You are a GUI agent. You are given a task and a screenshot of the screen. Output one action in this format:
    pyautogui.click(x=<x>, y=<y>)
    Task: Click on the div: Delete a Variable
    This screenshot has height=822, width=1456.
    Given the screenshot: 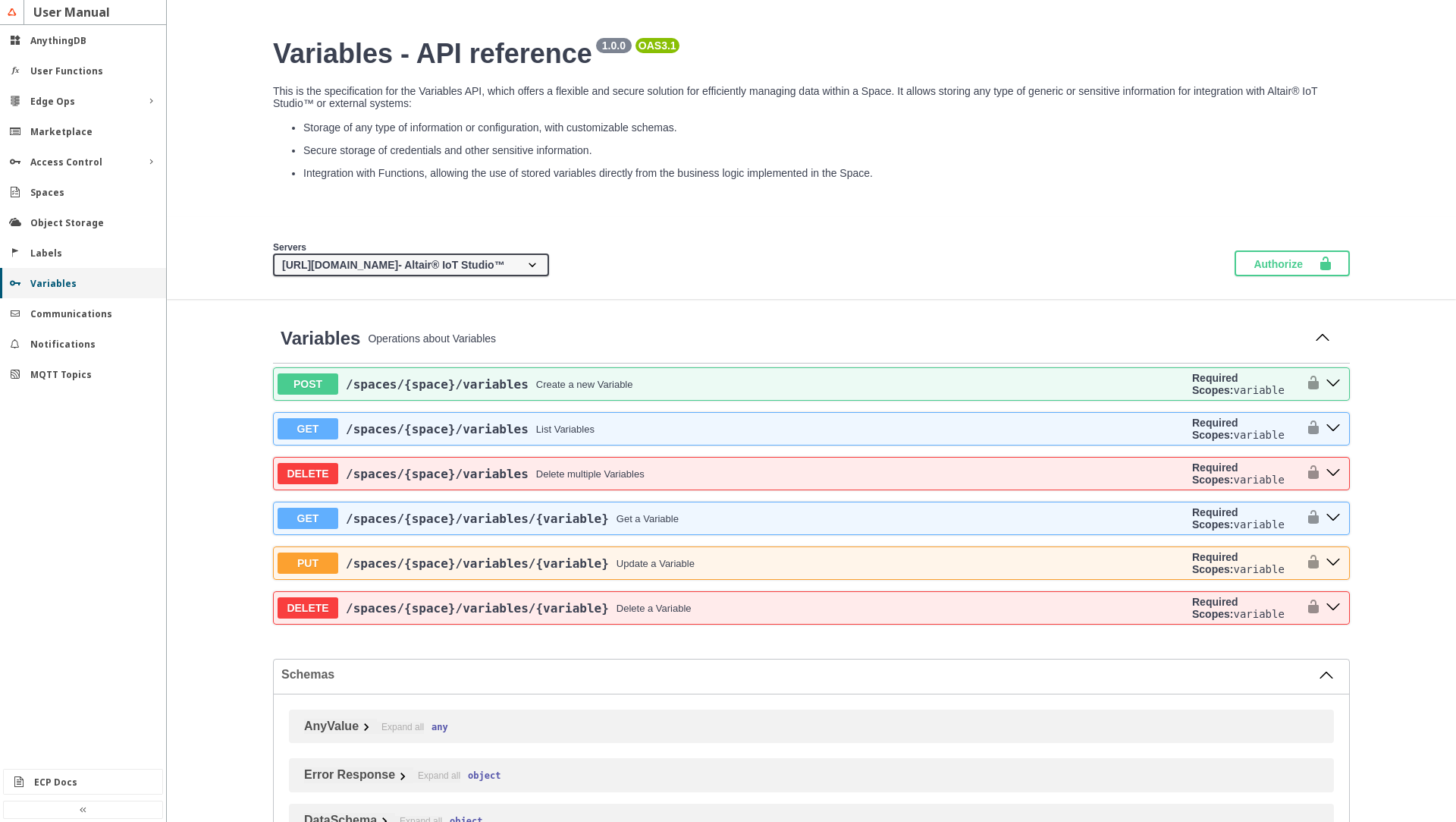 What is the action you would take?
    pyautogui.click(x=653, y=608)
    